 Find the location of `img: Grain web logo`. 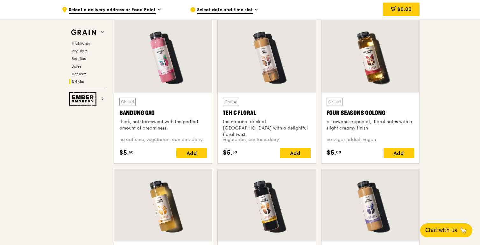

img: Grain web logo is located at coordinates (84, 32).